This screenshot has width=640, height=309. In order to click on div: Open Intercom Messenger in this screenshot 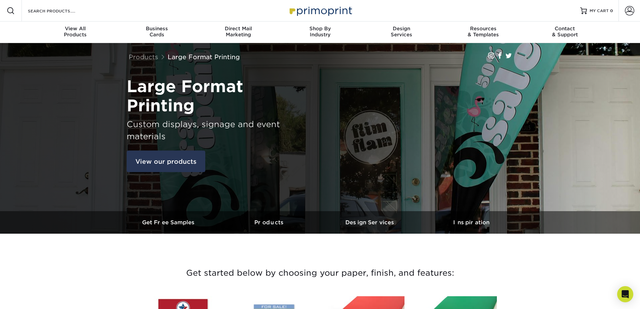, I will do `click(625, 294)`.